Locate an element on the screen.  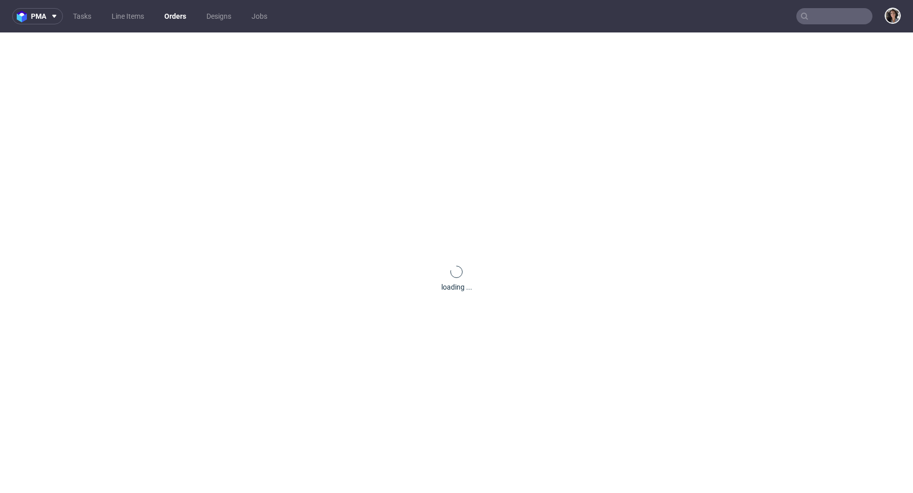
span: pma is located at coordinates (39, 16).